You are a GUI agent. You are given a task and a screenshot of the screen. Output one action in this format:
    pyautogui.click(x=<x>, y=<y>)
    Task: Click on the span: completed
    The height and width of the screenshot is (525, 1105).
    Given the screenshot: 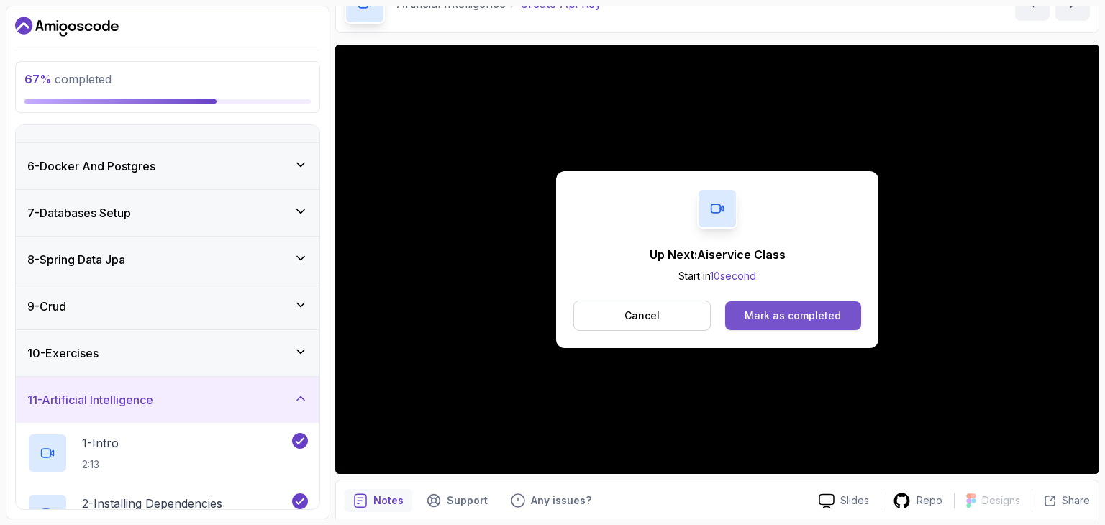 What is the action you would take?
    pyautogui.click(x=68, y=79)
    